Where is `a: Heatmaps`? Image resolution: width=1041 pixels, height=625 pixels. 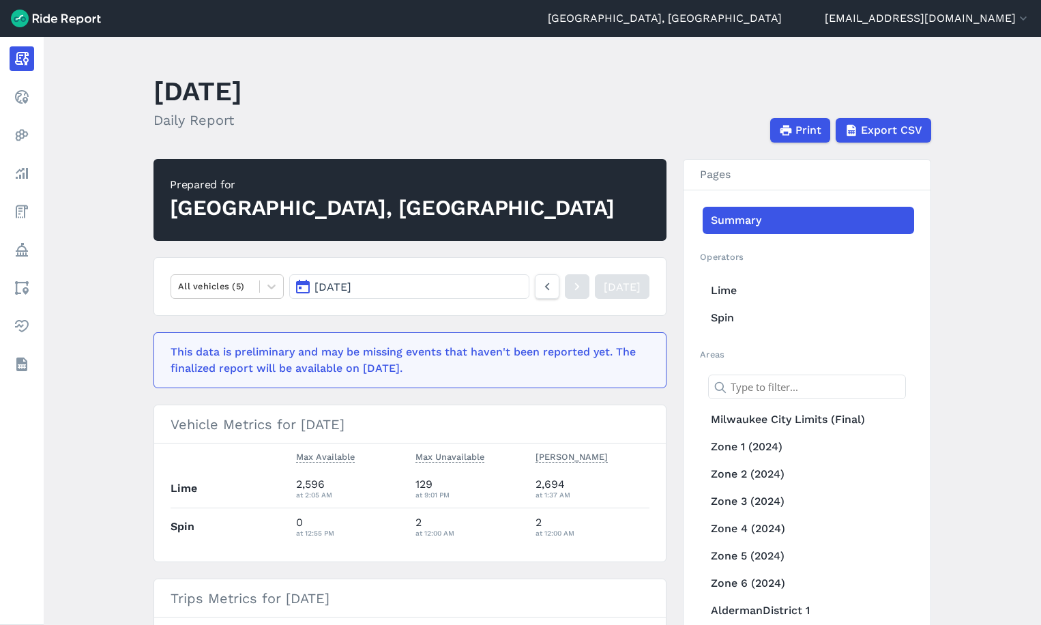
a: Heatmaps is located at coordinates (22, 135).